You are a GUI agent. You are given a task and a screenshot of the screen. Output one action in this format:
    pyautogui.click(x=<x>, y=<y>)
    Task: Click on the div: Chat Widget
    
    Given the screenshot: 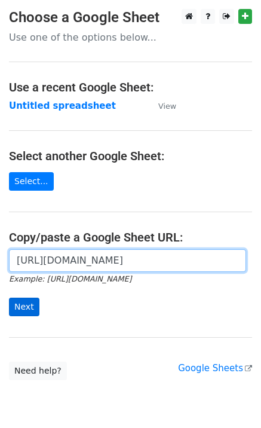 What is the action you would take?
    pyautogui.click(x=231, y=399)
    